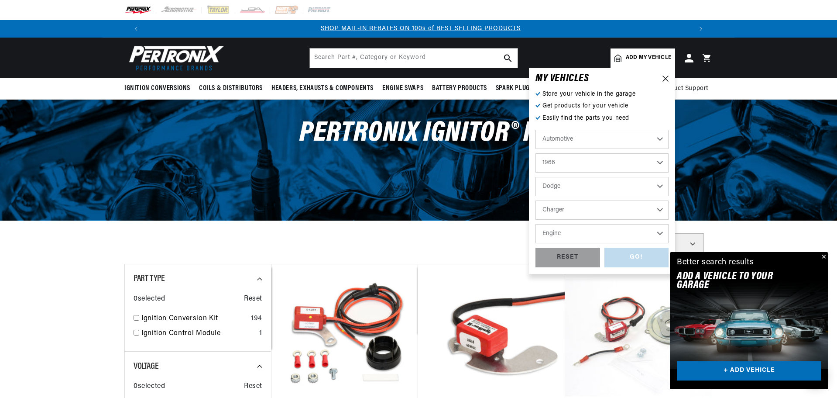  Describe the element at coordinates (403, 88) in the screenshot. I see `span: Engine Swaps` at that location.